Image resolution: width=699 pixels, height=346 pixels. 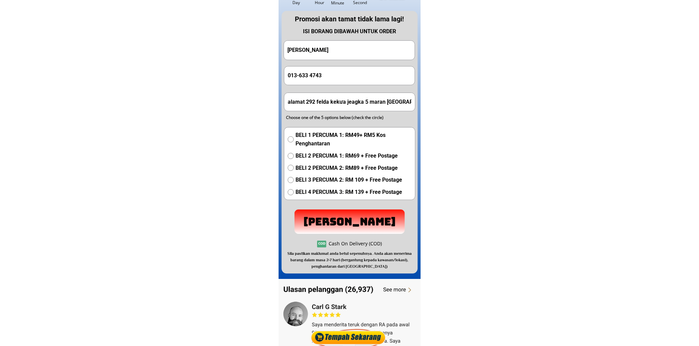 I want to click on div: Cash On Delivery (COD), so click(x=355, y=243).